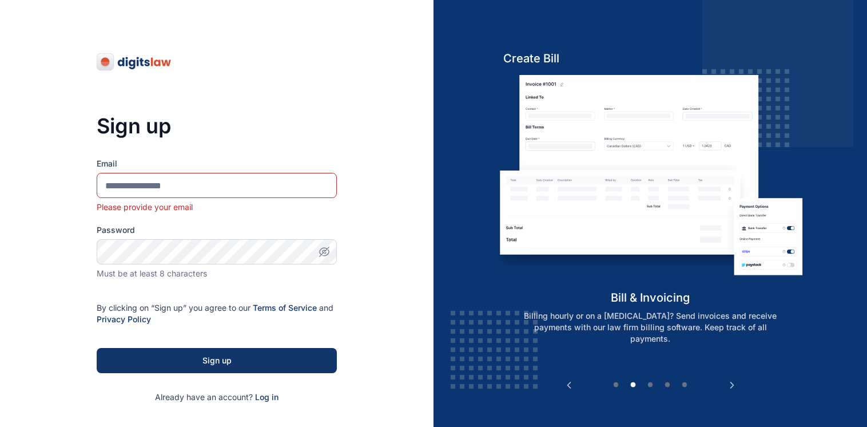 This screenshot has width=867, height=427. Describe the element at coordinates (217, 313) in the screenshot. I see `p: By clicking on “Sign up” you agree to our and` at that location.